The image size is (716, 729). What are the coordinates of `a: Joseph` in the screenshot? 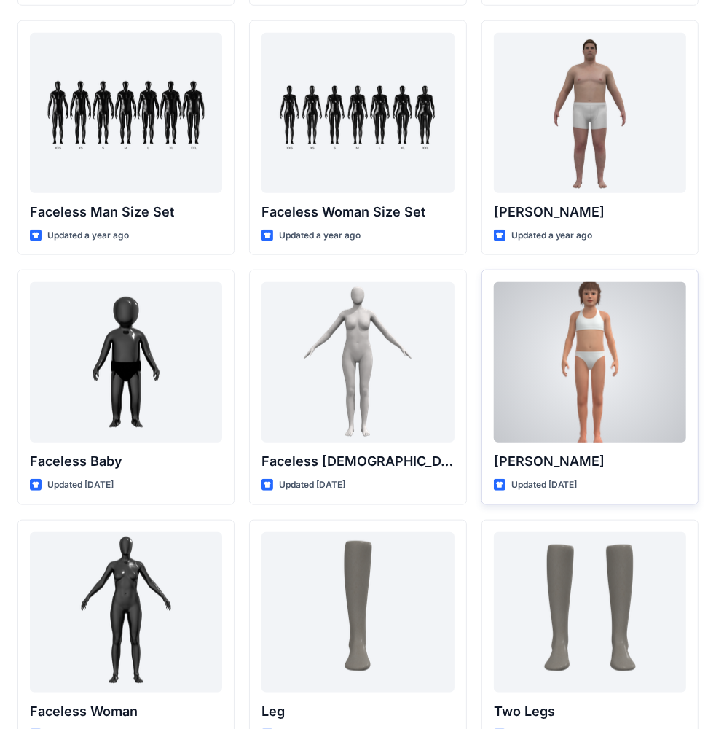 It's located at (590, 113).